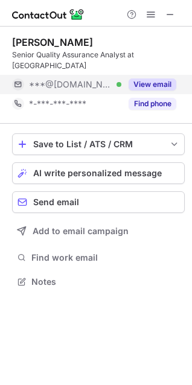 This screenshot has width=192, height=385. Describe the element at coordinates (98, 144) in the screenshot. I see `button: save-profile-one-click` at that location.